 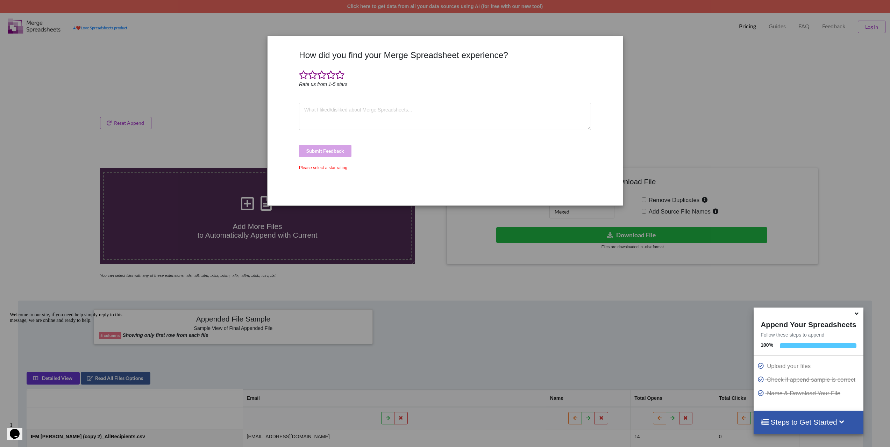 What do you see at coordinates (59, 8) in the screenshot?
I see `span: Welcome to our site, if you need help simply reply to this message, we are online and ready to help.` at bounding box center [59, 8].